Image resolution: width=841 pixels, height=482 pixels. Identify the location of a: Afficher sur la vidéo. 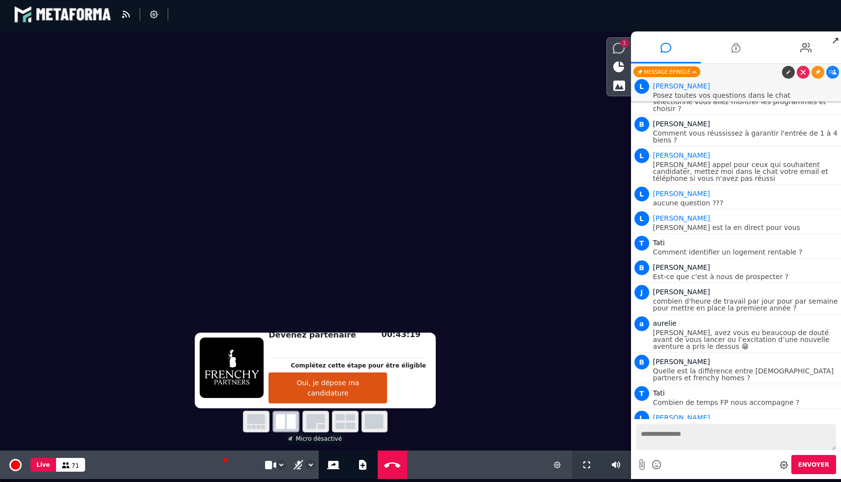
(833, 75).